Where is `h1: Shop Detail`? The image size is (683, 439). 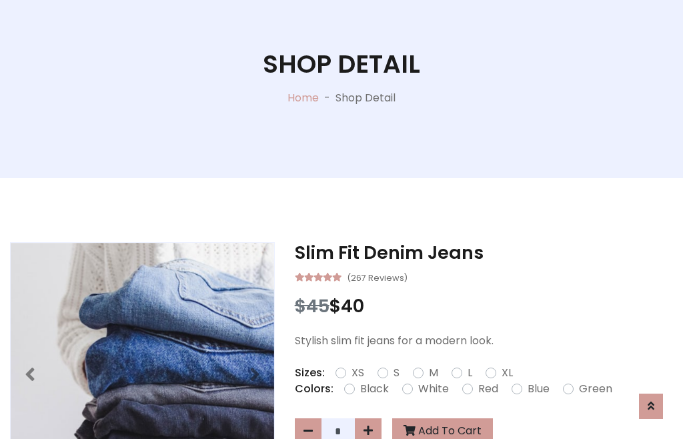 h1: Shop Detail is located at coordinates (342, 64).